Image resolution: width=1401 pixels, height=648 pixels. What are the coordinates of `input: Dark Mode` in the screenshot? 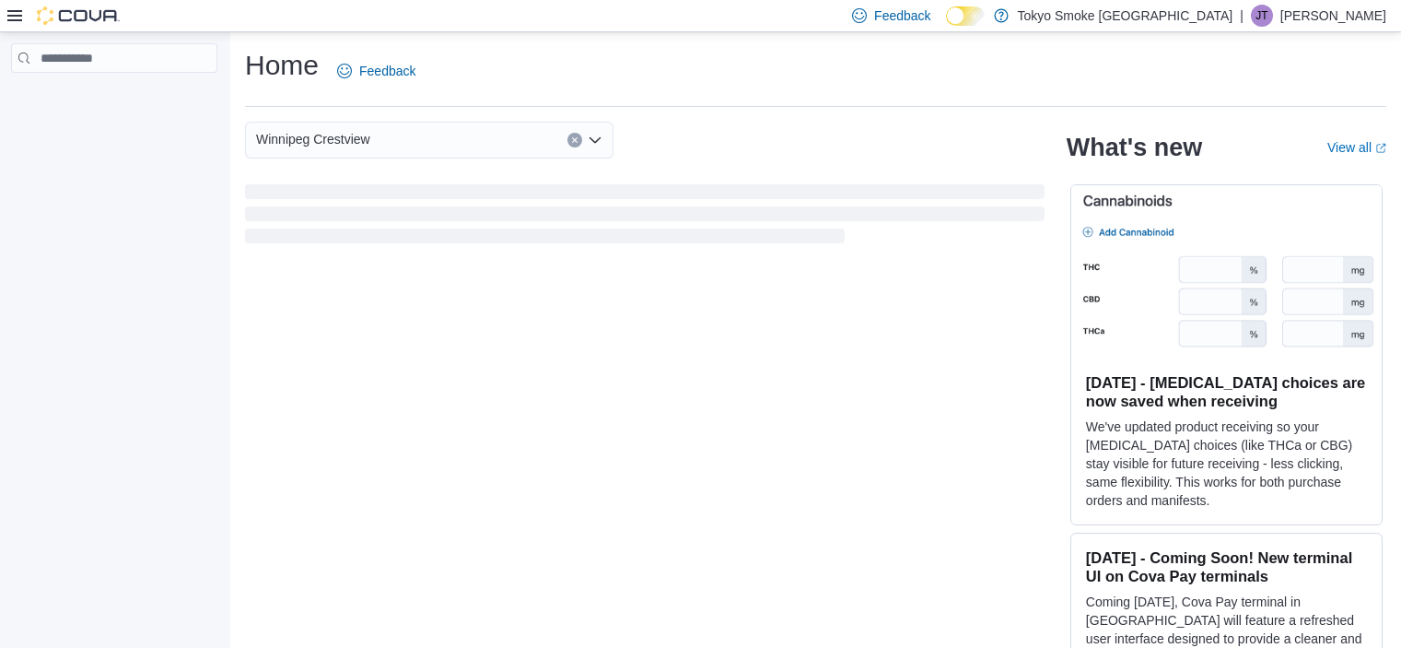 It's located at (965, 16).